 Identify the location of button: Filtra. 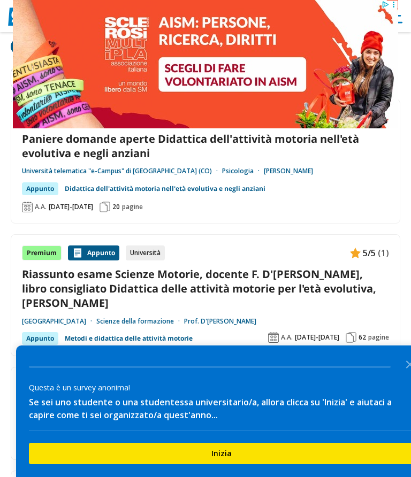
(32, 78).